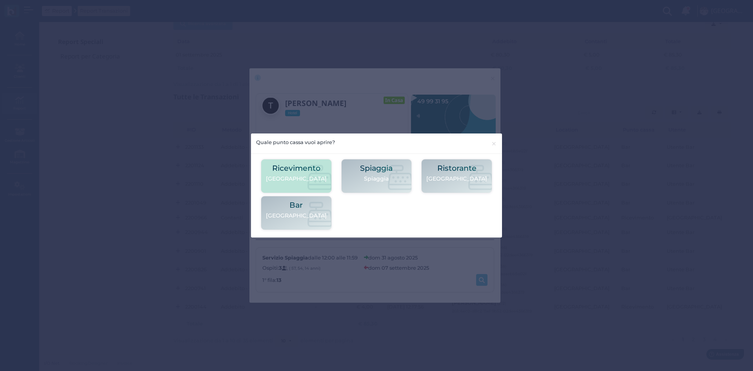  I want to click on span: Assistenza, so click(37, 9).